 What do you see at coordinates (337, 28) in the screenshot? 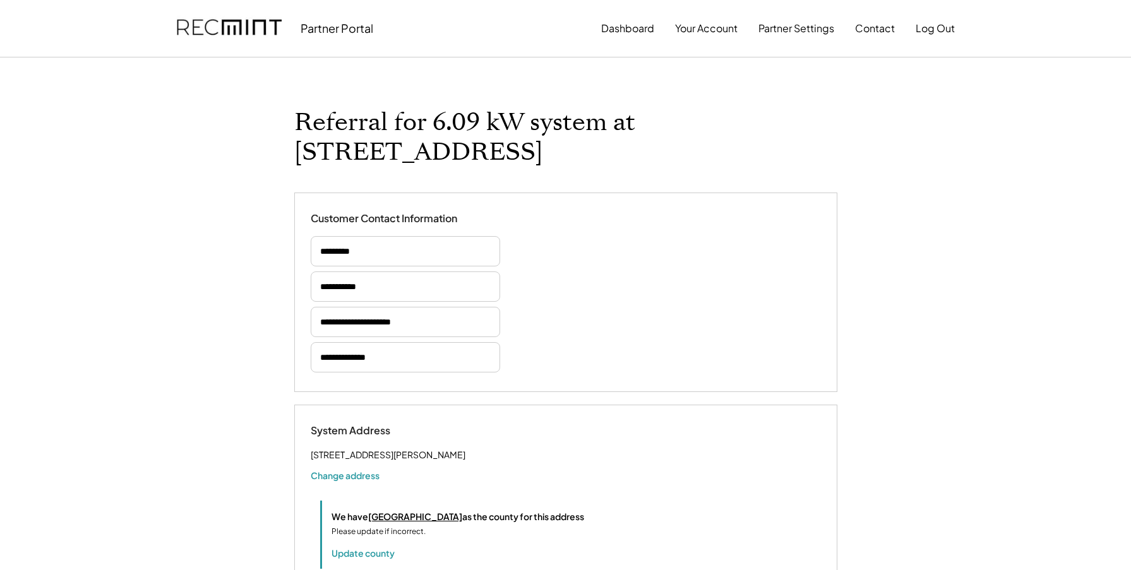
I see `div: Partner Portal` at bounding box center [337, 28].